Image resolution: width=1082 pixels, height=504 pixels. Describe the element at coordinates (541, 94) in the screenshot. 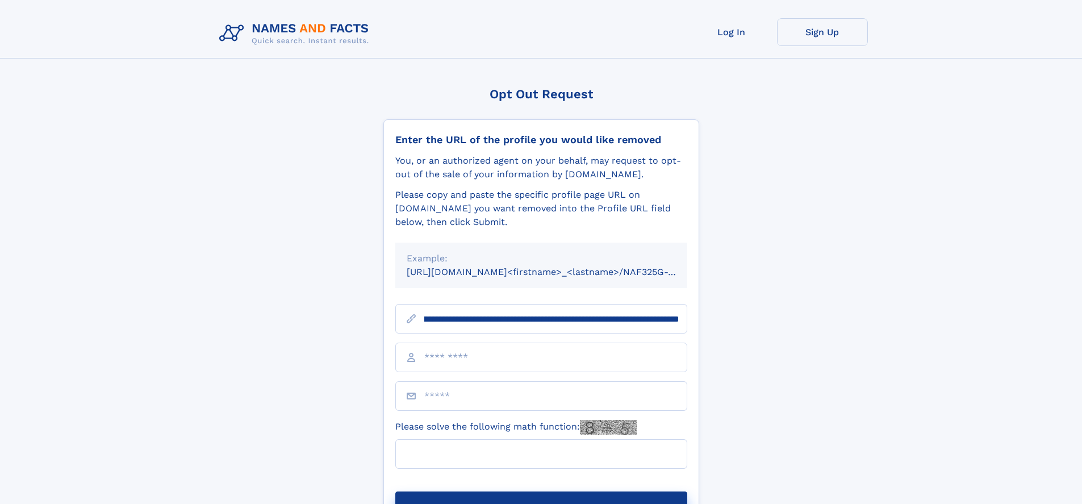

I see `div: Opt Out Request` at that location.